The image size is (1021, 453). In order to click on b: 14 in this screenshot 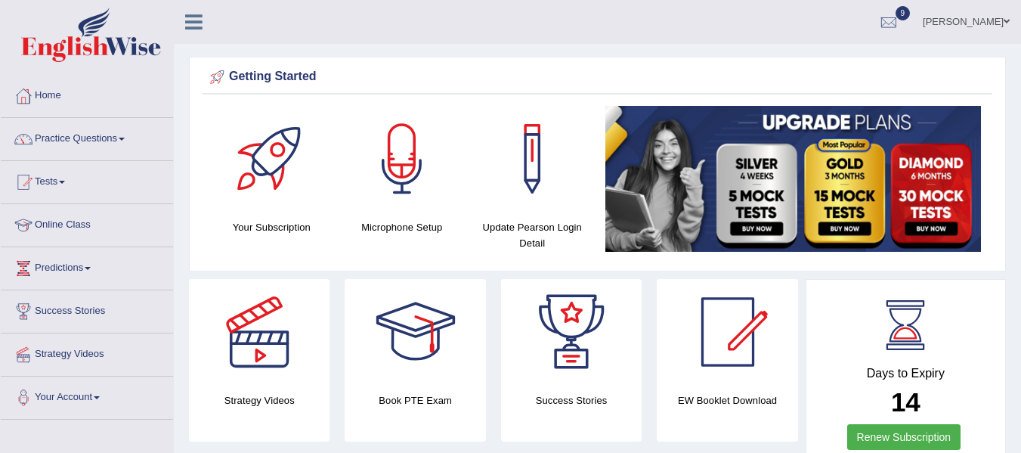, I will do `click(905, 401)`.